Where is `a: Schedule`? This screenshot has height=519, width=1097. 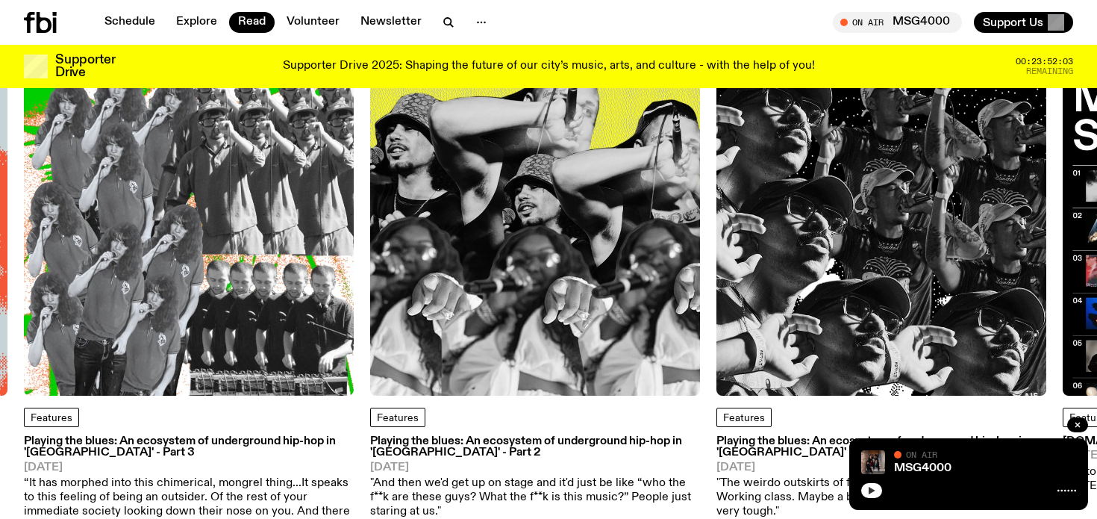 a: Schedule is located at coordinates (130, 22).